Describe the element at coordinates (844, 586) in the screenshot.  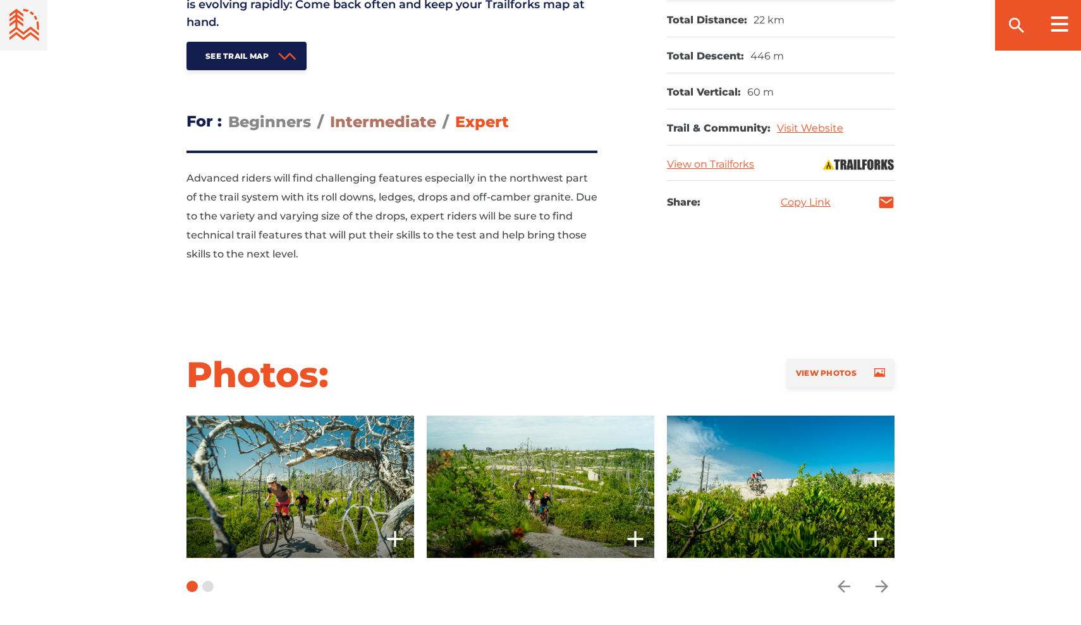
I see `ion-icon: arrow back` at that location.